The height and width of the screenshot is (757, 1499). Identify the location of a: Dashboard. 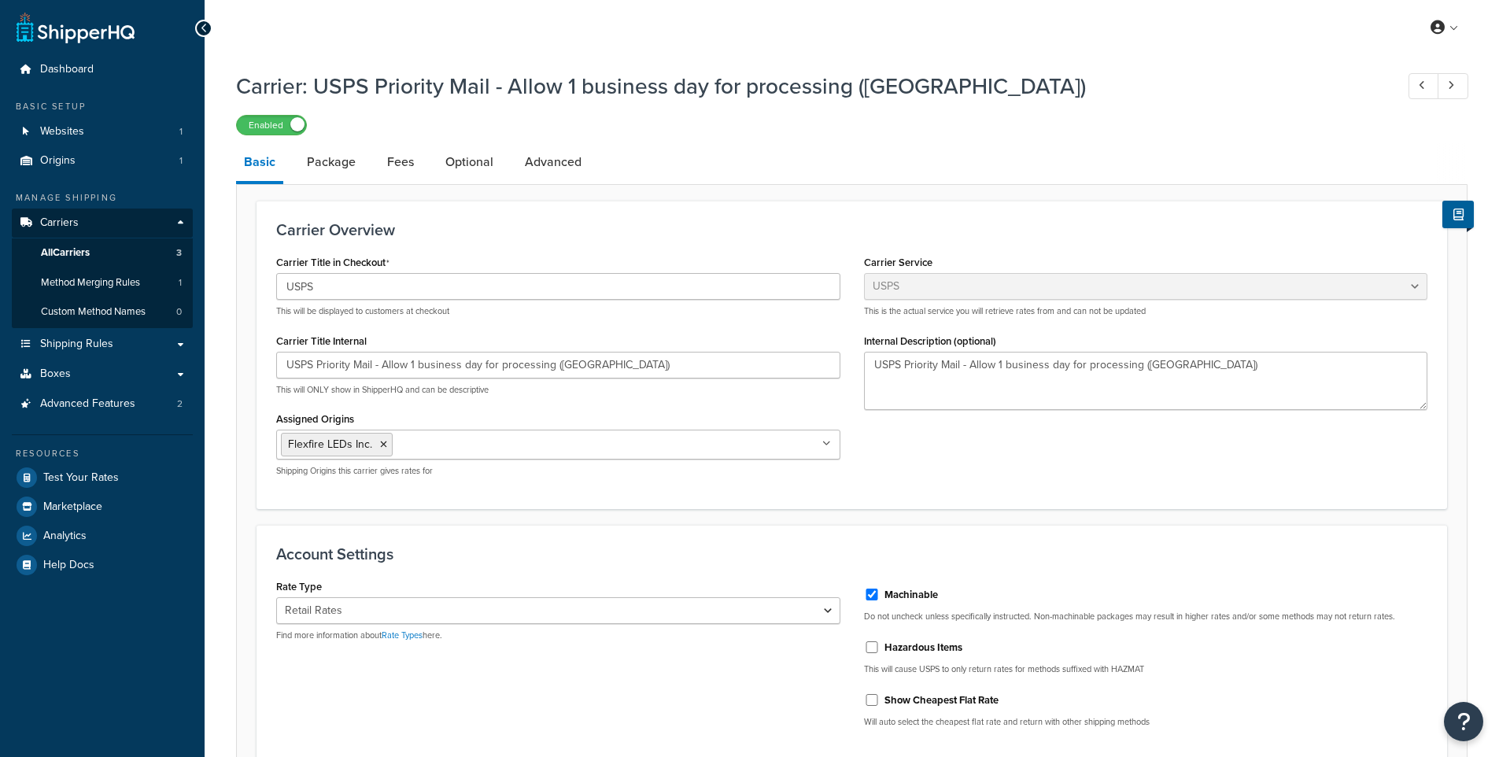
(102, 69).